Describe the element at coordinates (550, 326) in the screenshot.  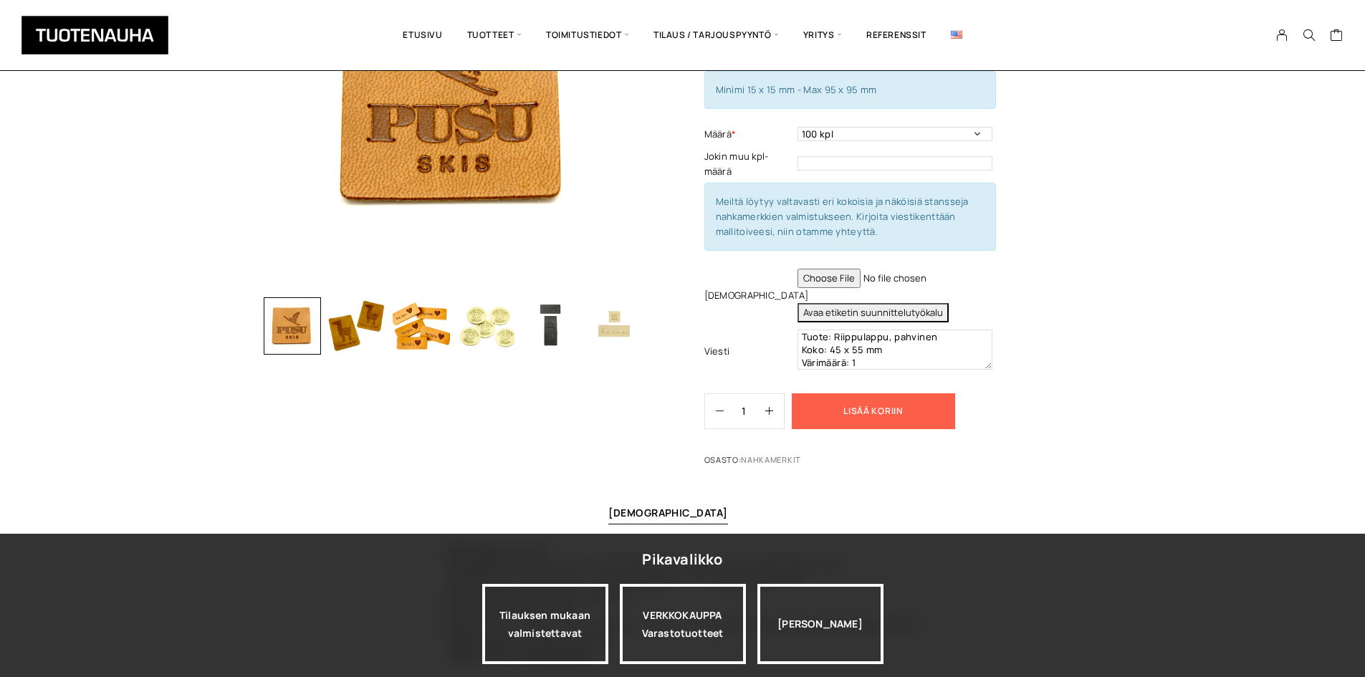
I see `img: Keinonahkamerkki, polttopainettu 5` at that location.